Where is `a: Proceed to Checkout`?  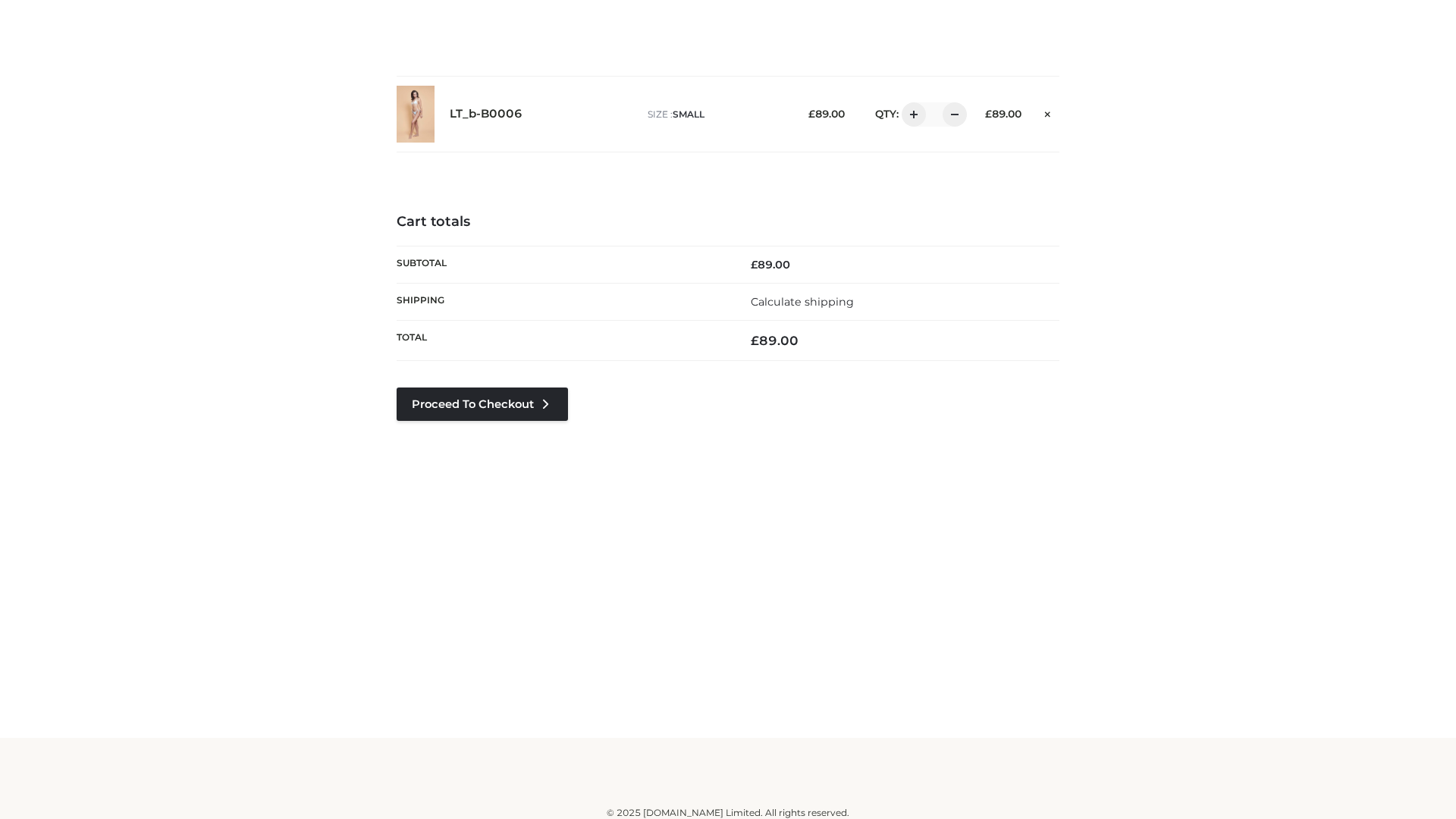
a: Proceed to Checkout is located at coordinates (483, 404).